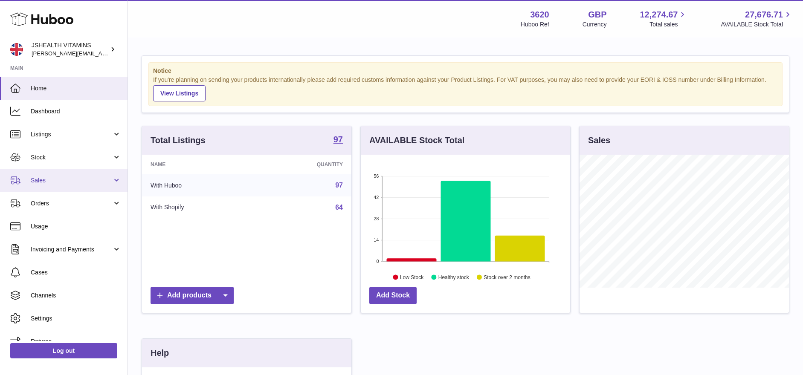  I want to click on span: 12,274.67, so click(658, 14).